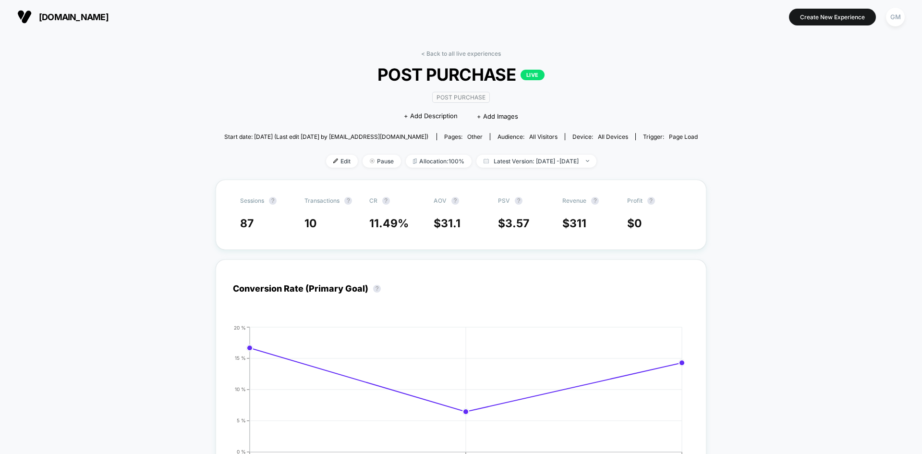  Describe the element at coordinates (373, 200) in the screenshot. I see `span: CR` at that location.